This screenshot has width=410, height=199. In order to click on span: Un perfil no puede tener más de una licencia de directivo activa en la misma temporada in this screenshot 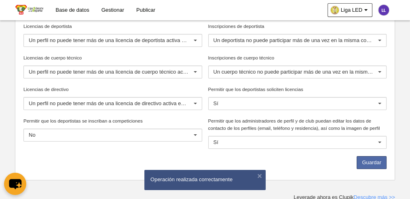, I will do `click(131, 103)`.